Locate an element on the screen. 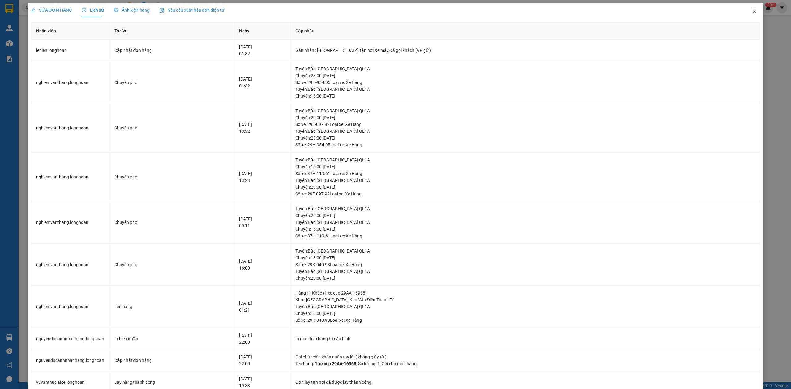  th: Tác Vụ is located at coordinates (172, 31).